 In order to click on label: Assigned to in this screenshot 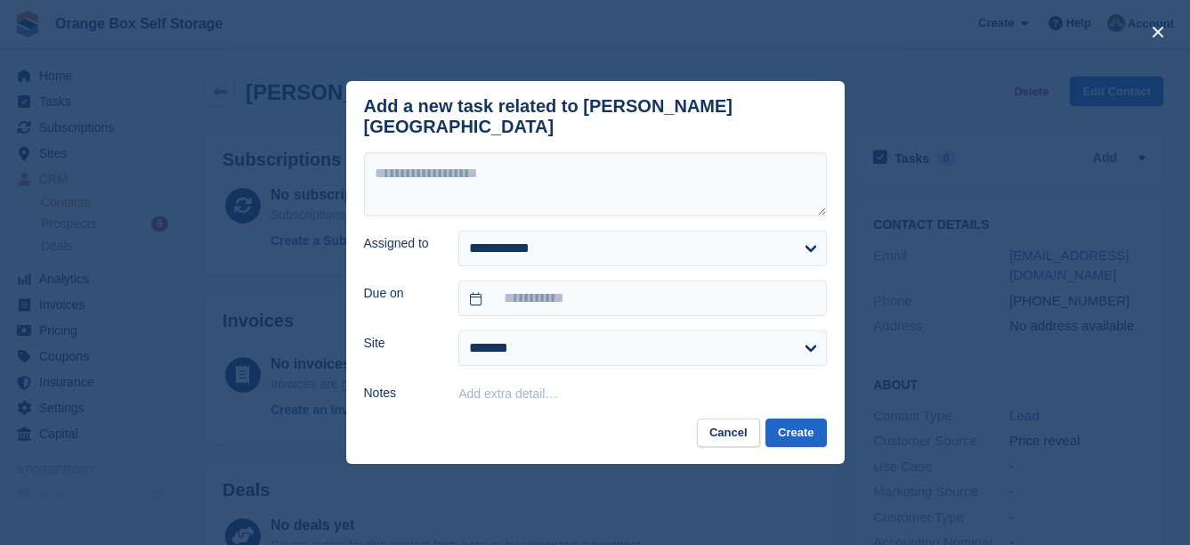, I will do `click(400, 243)`.